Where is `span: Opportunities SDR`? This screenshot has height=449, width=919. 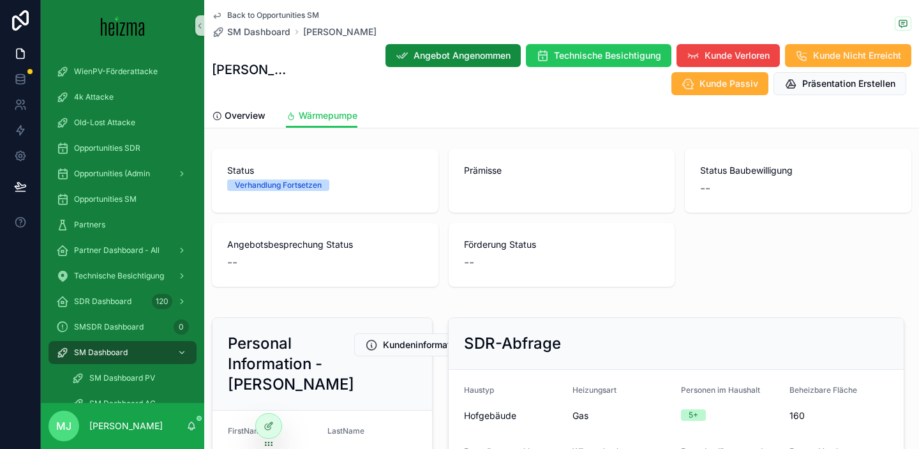 span: Opportunities SDR is located at coordinates (107, 148).